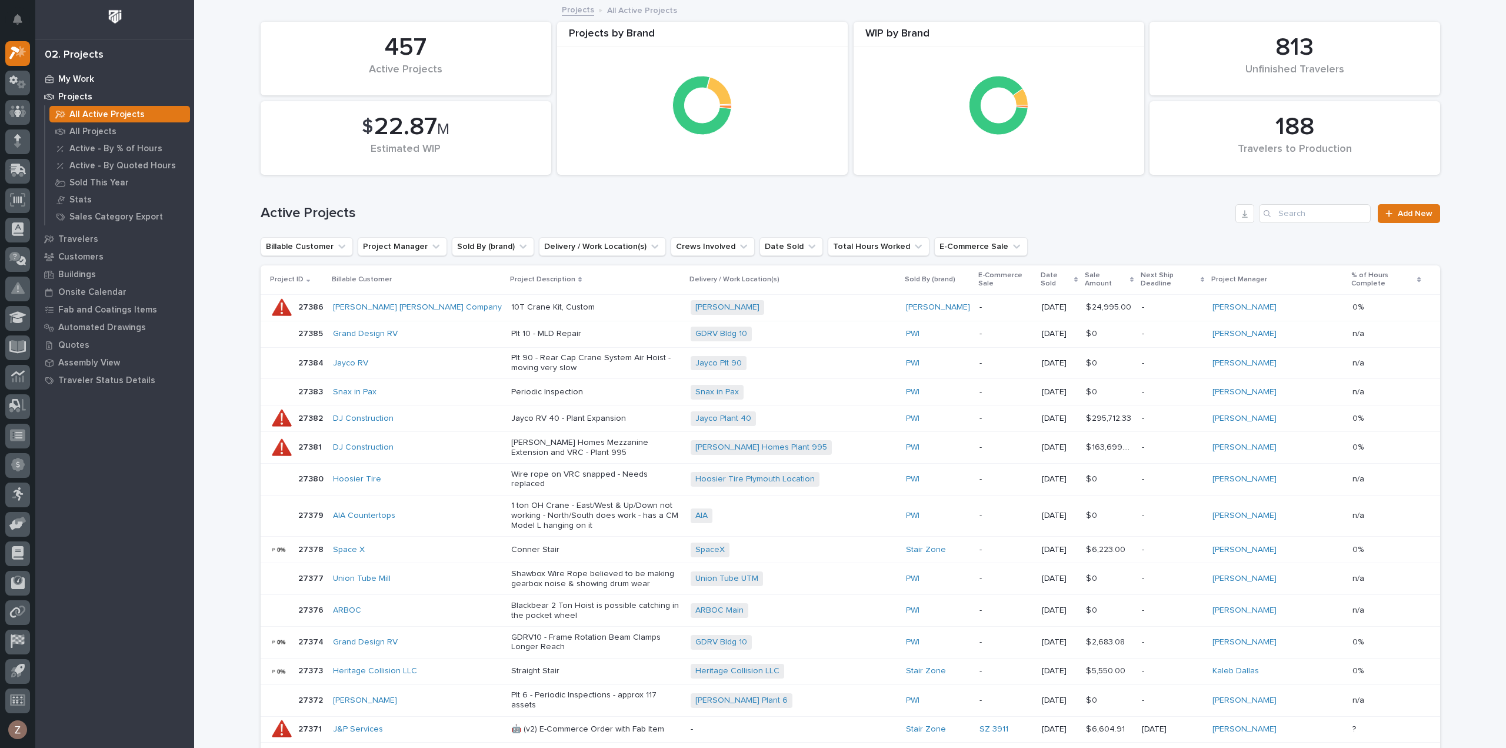  What do you see at coordinates (596, 671) in the screenshot?
I see `p: Straight Stair` at bounding box center [596, 671].